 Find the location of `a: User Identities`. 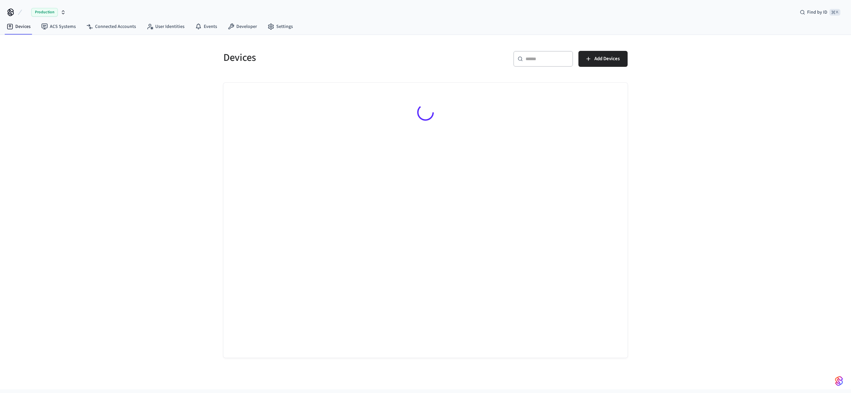

a: User Identities is located at coordinates (166, 27).